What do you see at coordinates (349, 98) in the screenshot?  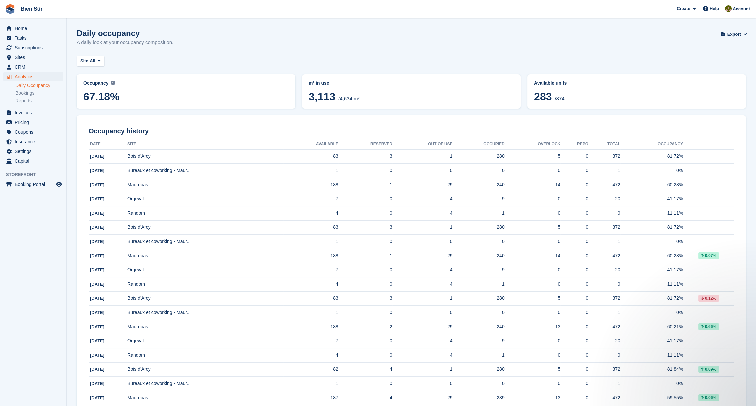 I see `span: /4,634 m²` at bounding box center [349, 98].